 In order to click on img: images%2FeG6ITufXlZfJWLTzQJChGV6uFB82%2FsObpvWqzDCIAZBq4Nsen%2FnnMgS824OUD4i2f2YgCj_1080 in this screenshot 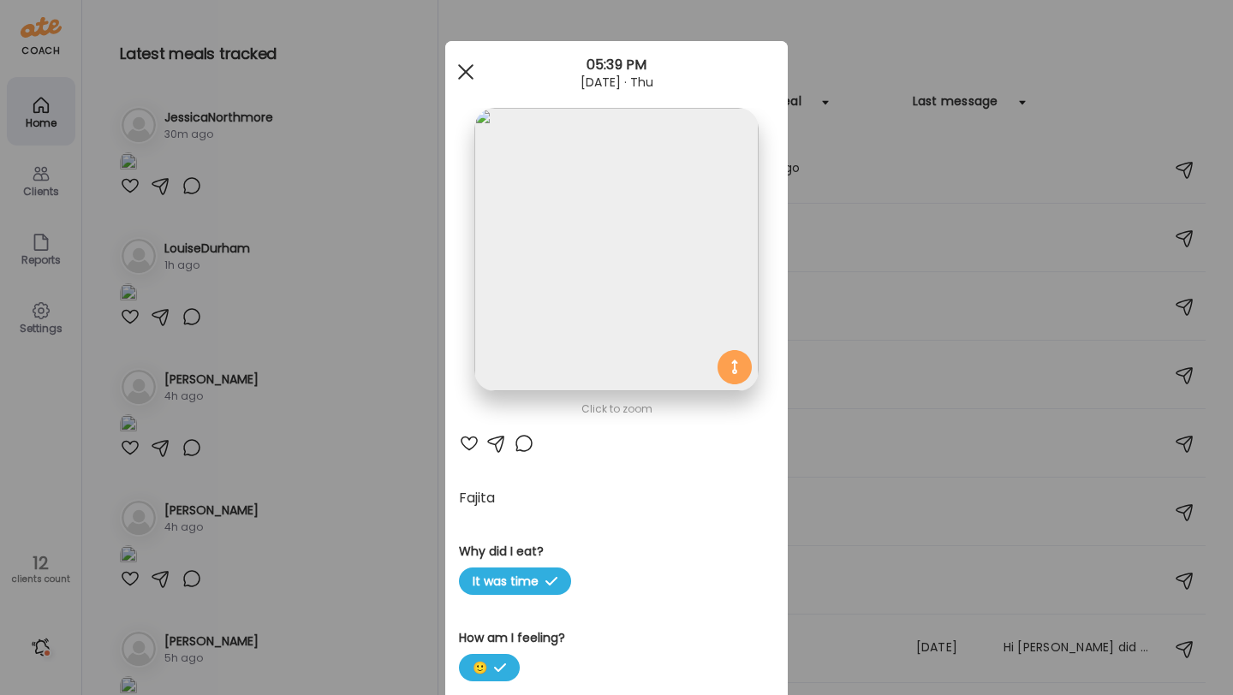, I will do `click(616, 249)`.